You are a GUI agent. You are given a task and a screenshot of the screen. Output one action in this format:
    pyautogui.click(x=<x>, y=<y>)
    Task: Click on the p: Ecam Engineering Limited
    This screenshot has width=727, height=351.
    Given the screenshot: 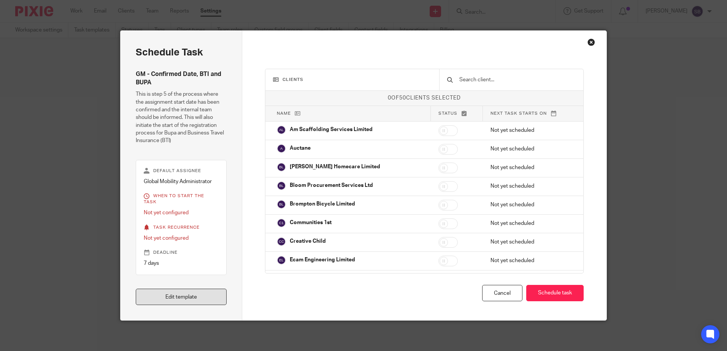 What is the action you would take?
    pyautogui.click(x=323, y=260)
    